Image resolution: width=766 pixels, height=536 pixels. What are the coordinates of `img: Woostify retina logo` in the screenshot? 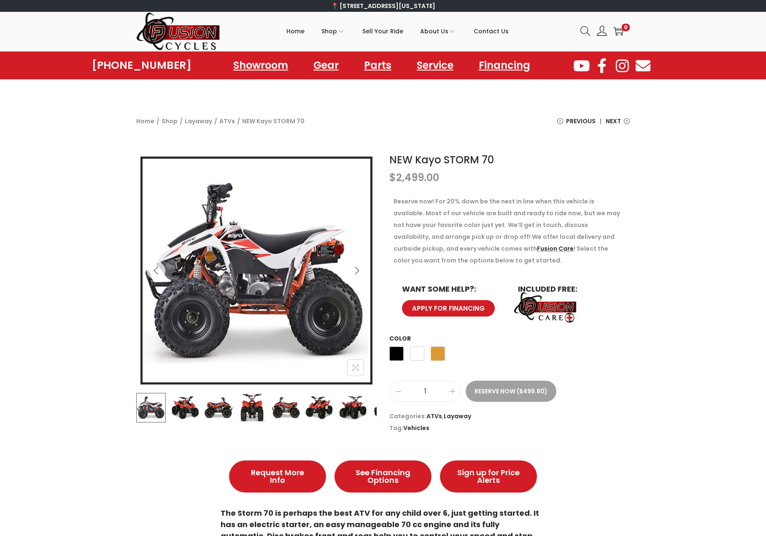 It's located at (178, 31).